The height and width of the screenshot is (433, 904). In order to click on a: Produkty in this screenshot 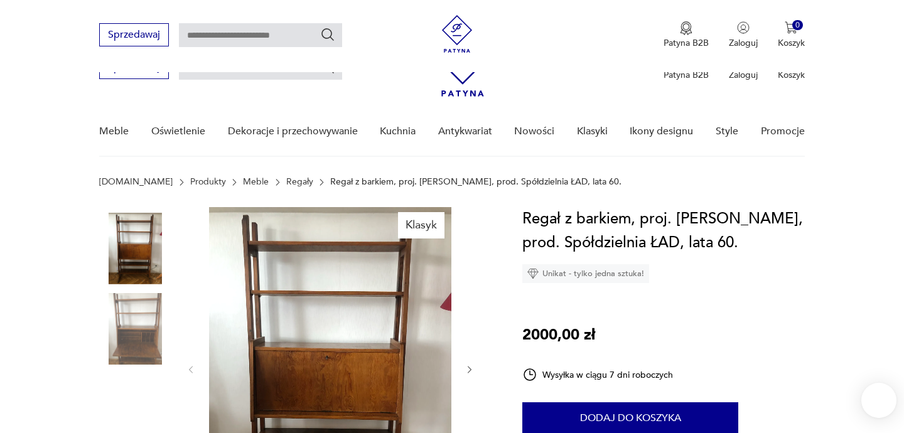, I will do `click(208, 182)`.